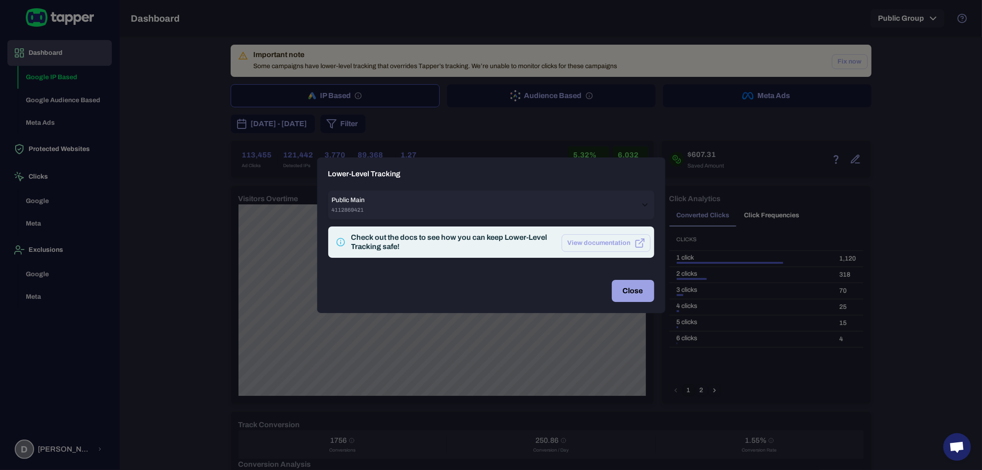 This screenshot has width=982, height=470. I want to click on a: View documentation, so click(606, 243).